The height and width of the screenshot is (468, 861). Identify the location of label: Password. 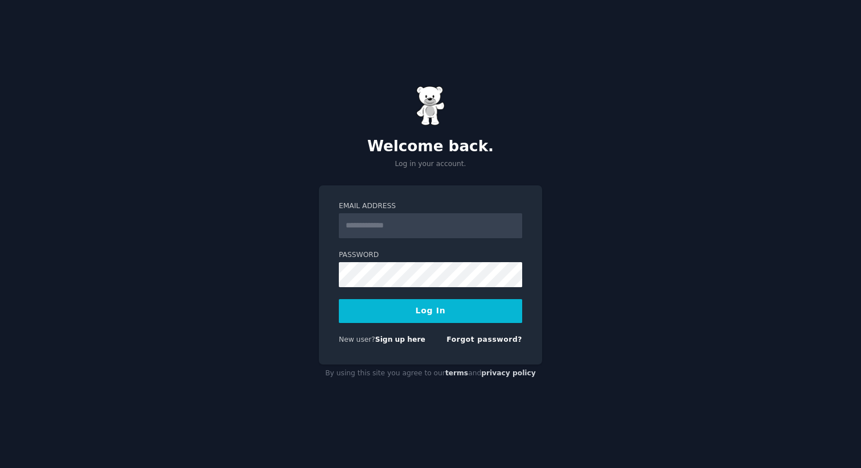
(430, 256).